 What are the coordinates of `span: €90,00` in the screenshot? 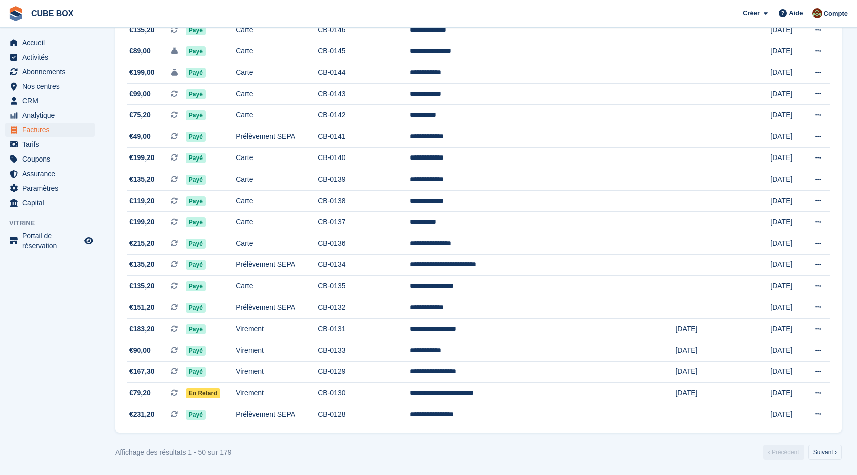 It's located at (140, 350).